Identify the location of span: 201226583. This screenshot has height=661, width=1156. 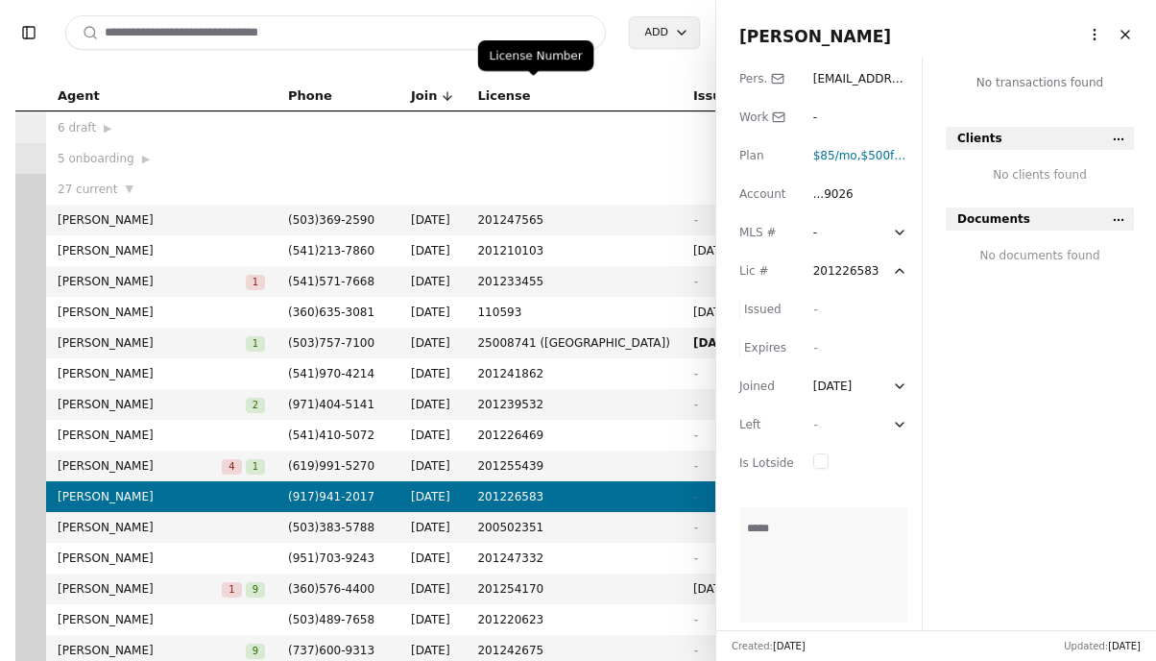
(573, 496).